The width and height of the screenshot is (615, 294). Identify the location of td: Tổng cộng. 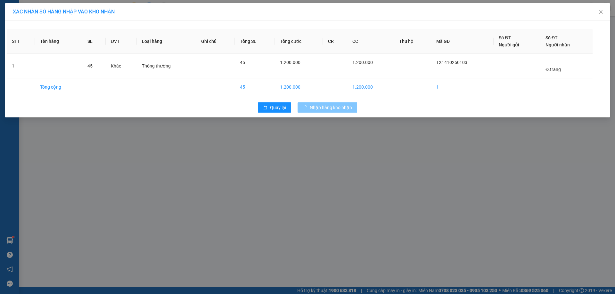
(59, 87).